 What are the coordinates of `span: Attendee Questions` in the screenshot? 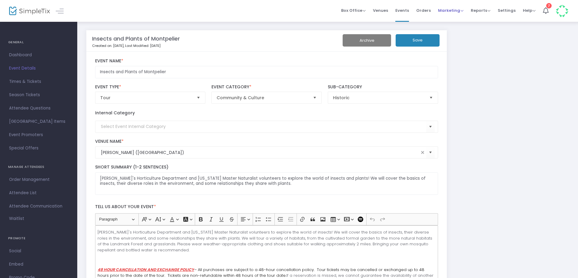 It's located at (38, 108).